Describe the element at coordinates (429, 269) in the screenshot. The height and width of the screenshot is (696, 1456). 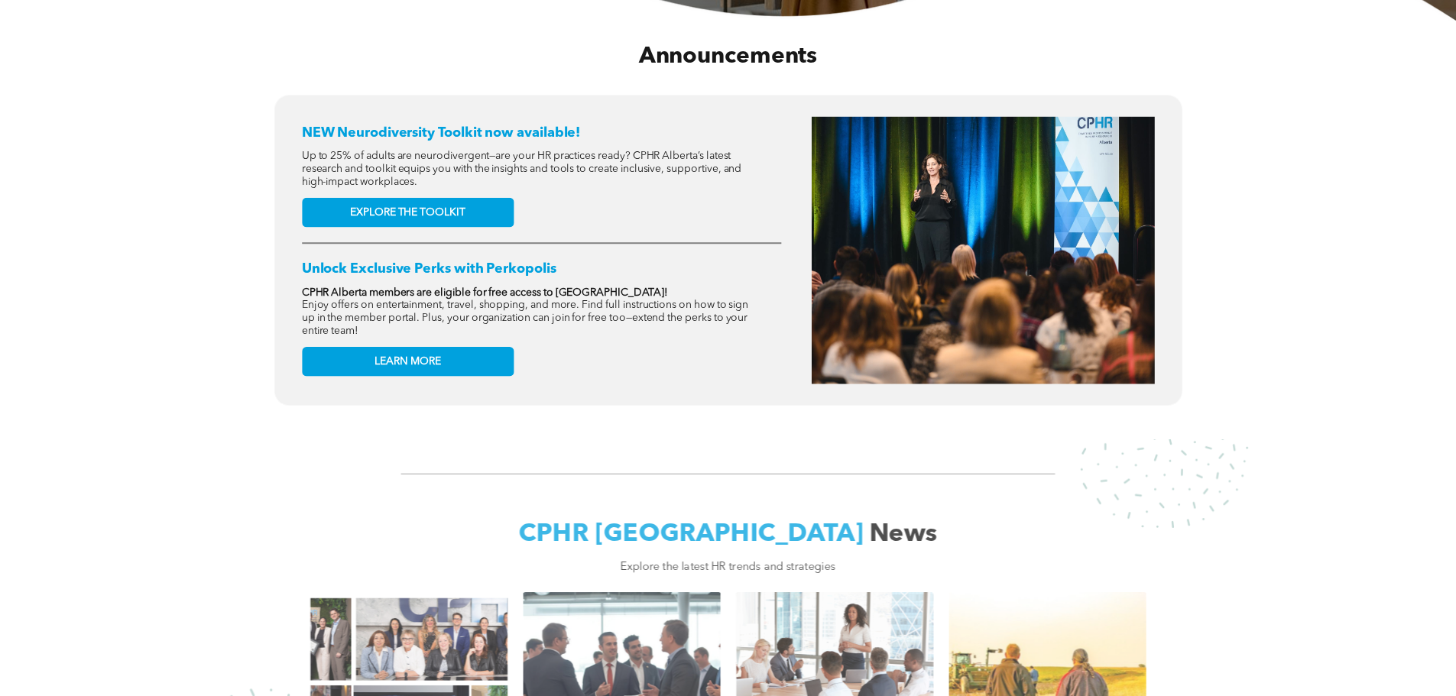
I see `span: Unlock Exclusive Perks with Perkopolis` at that location.